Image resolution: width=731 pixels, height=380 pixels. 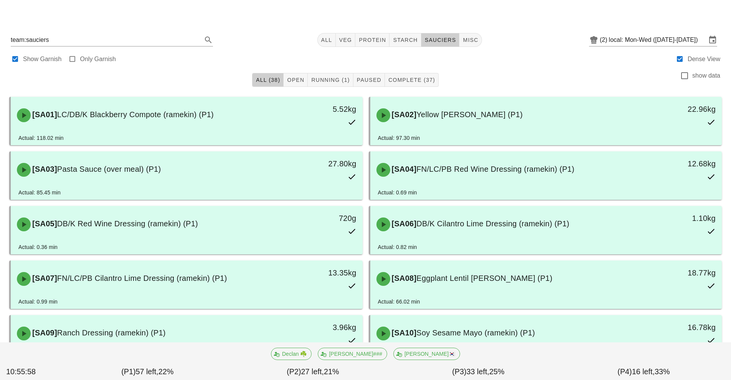 What do you see at coordinates (109, 169) in the screenshot?
I see `span: Pasta Sauce (over meal) (P1)` at bounding box center [109, 169].